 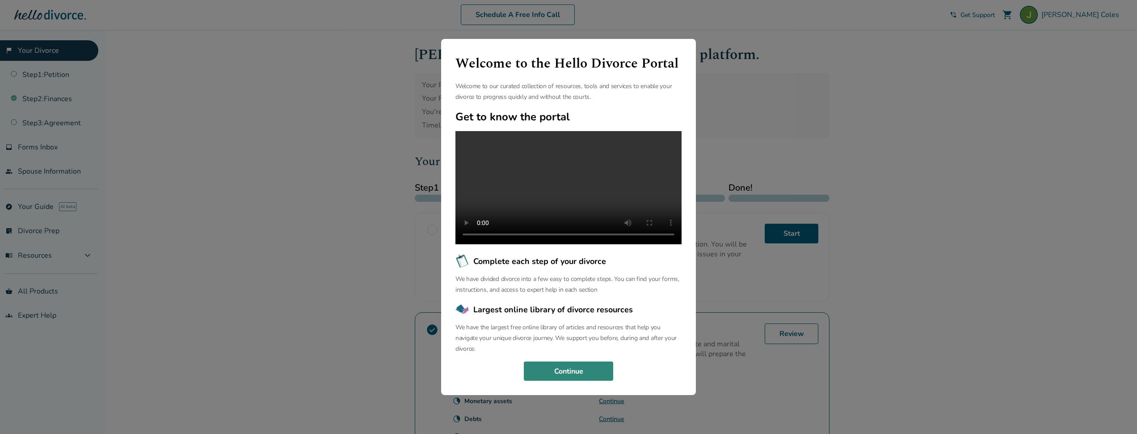 I want to click on p: We have divided divorce into a few easy to complete steps. You can find your forms, instructions,..., so click(x=569, y=284).